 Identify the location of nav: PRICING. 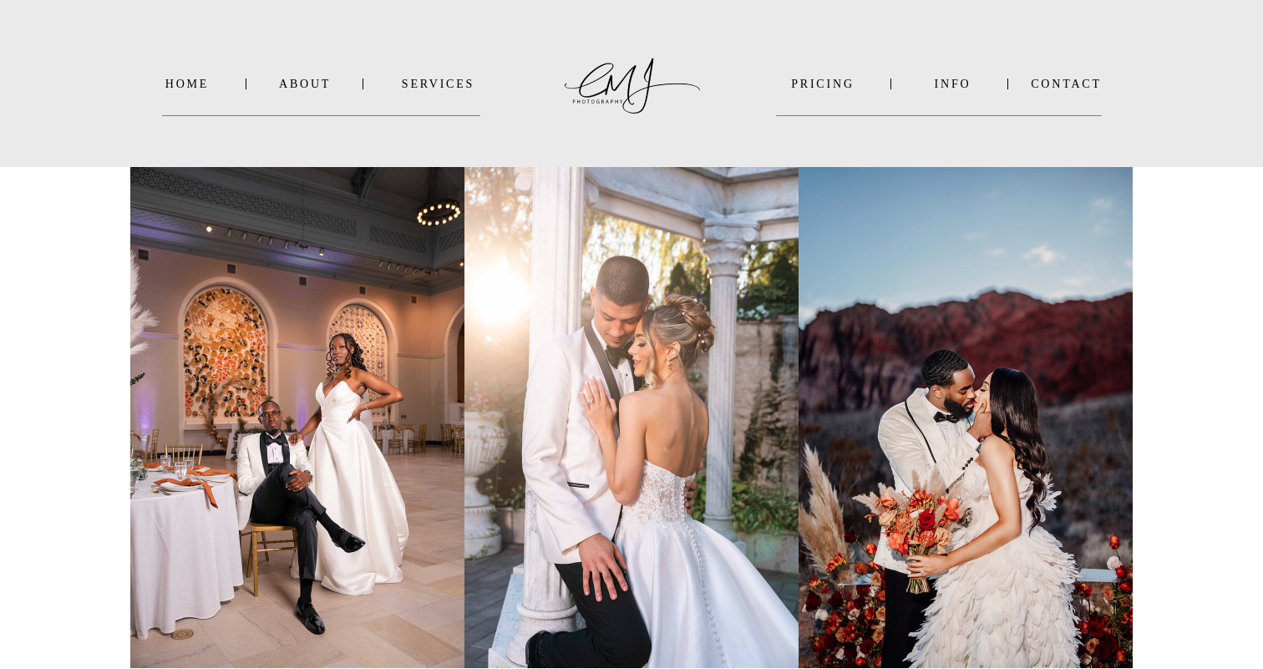
(823, 84).